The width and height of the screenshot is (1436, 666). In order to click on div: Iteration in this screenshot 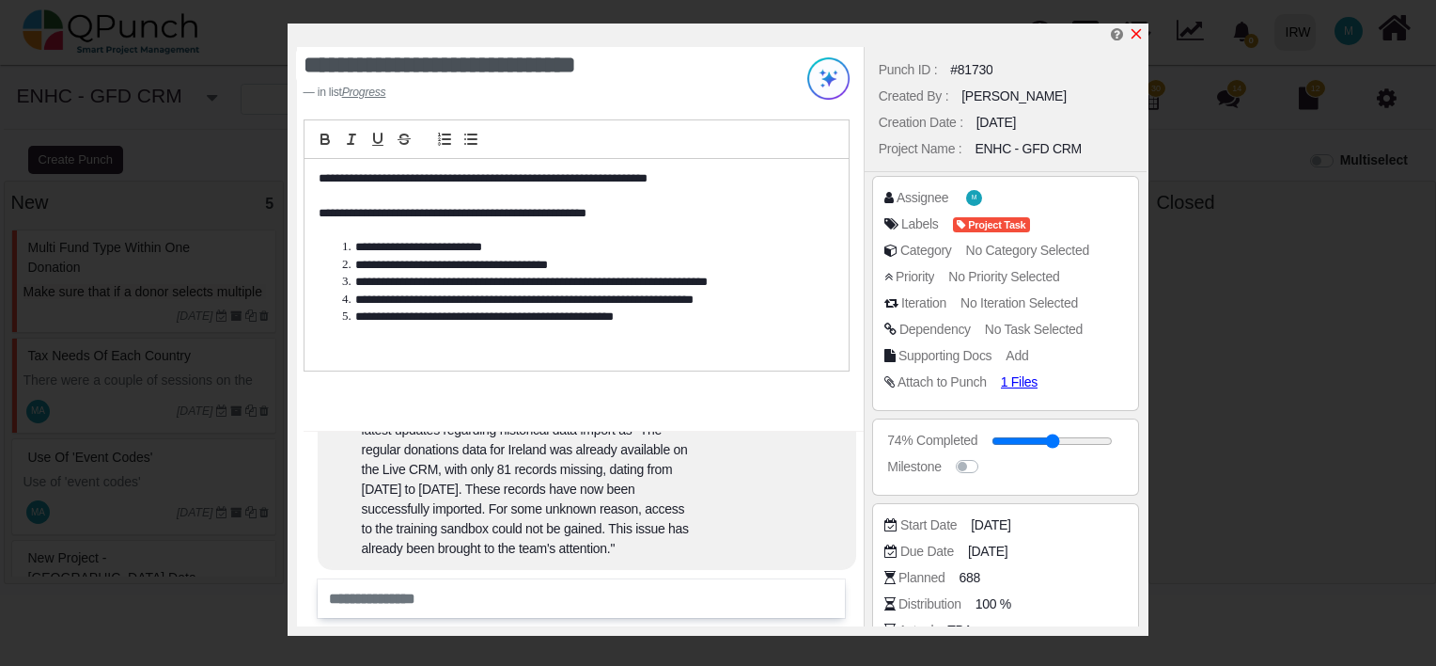, I will do `click(924, 303)`.